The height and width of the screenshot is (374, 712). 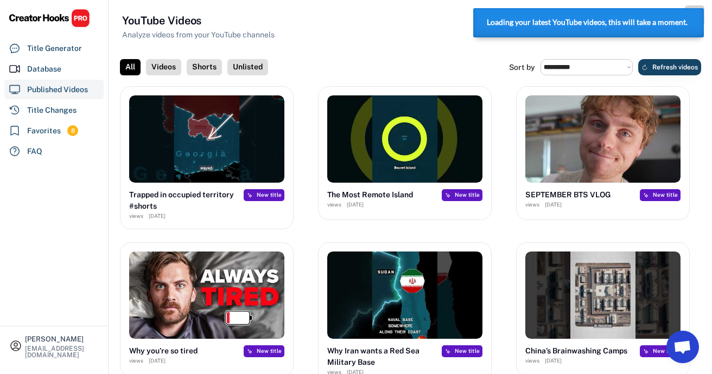 What do you see at coordinates (57, 89) in the screenshot?
I see `div: Published Videos` at bounding box center [57, 89].